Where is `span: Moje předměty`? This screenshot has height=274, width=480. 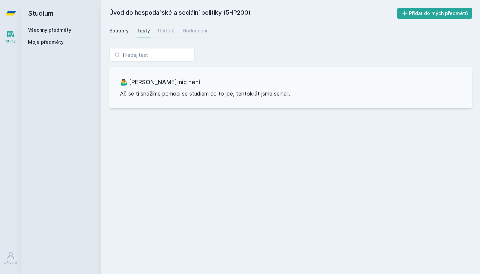 span: Moje předměty is located at coordinates (46, 42).